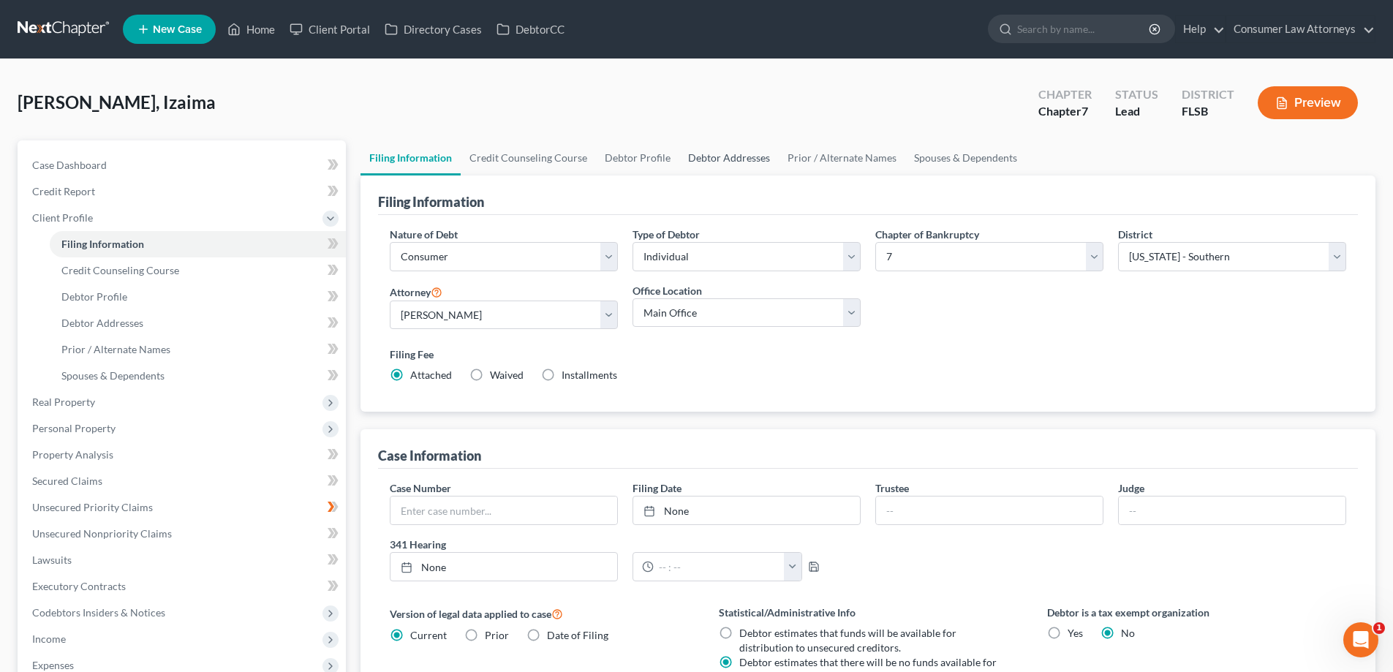 Image resolution: width=1393 pixels, height=672 pixels. Describe the element at coordinates (79, 586) in the screenshot. I see `span: Executory Contracts` at that location.